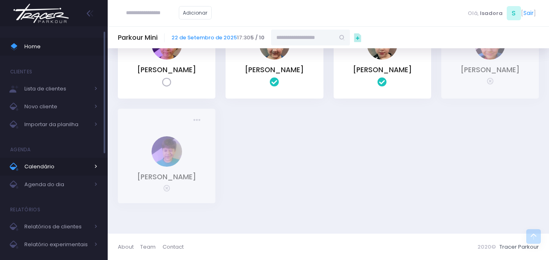  What do you see at coordinates (204, 37) in the screenshot?
I see `a: 22 de Setembro de 2025` at bounding box center [204, 37].